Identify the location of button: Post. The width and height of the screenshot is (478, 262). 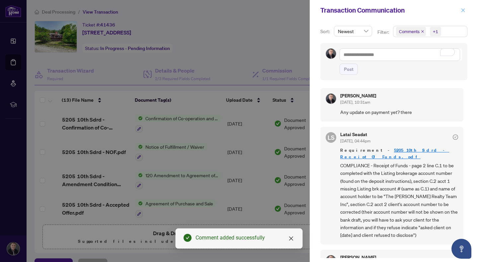
(348, 69).